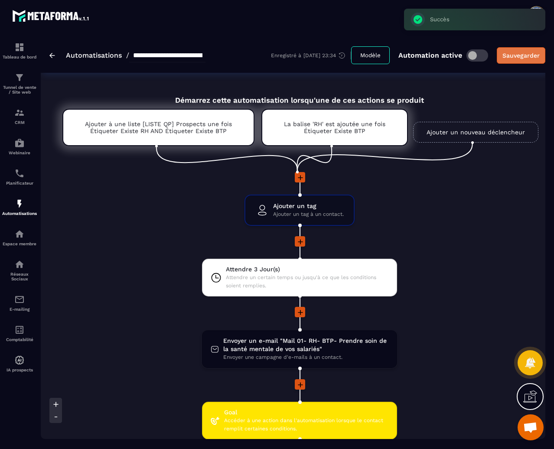  I want to click on span: Attendre un certain temps ou jusqu'à ce que les conditions soient remplies., so click(307, 282).